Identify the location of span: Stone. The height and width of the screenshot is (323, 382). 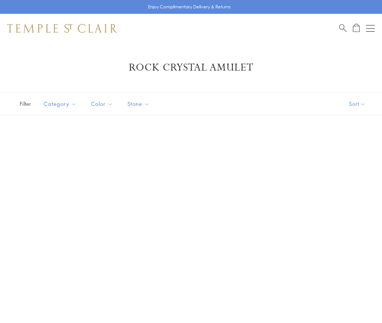
(139, 104).